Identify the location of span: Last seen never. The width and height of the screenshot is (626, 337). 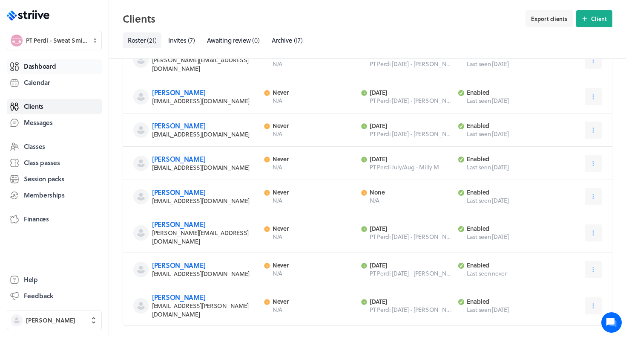
(509, 273).